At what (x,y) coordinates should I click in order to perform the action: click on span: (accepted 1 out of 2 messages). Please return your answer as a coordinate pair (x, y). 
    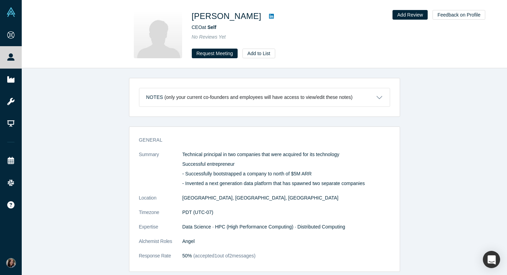
    Looking at the image, I should click on (224, 256).